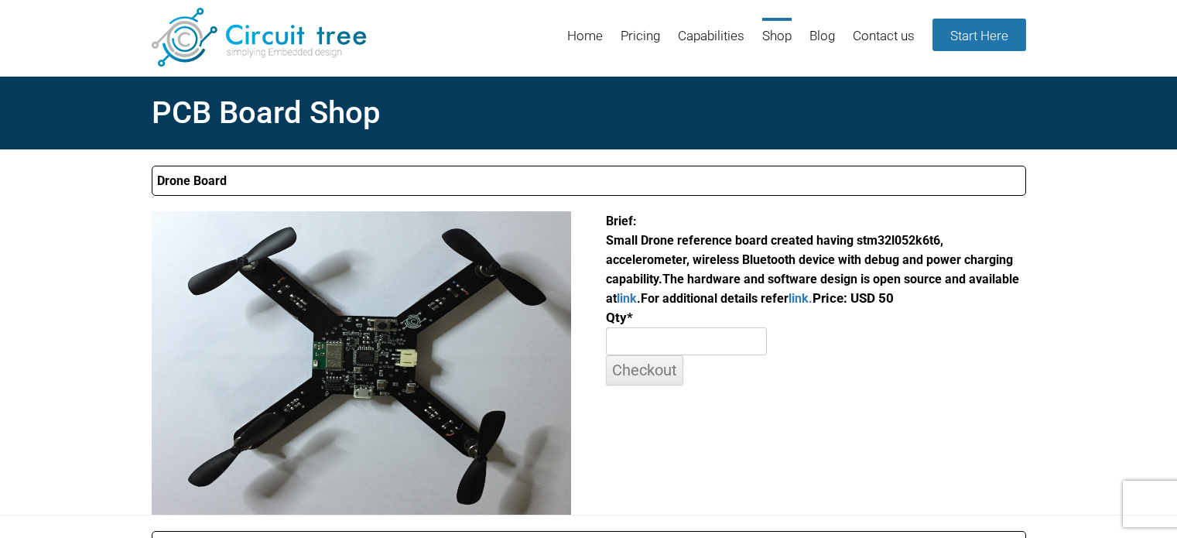 The width and height of the screenshot is (1177, 538). I want to click on span: The hardware and software design is open source and available at ., so click(812, 289).